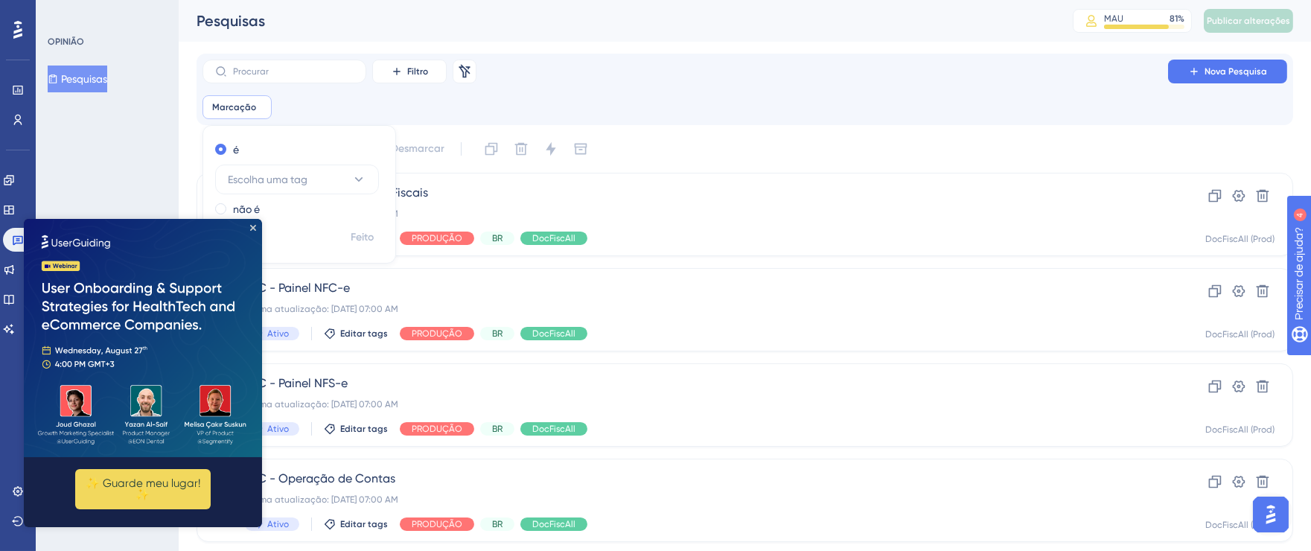 This screenshot has width=1311, height=551. What do you see at coordinates (362, 237) in the screenshot?
I see `font: Feito` at bounding box center [362, 237].